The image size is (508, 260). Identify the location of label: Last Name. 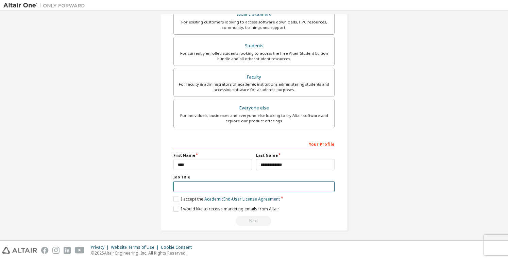
(295, 156).